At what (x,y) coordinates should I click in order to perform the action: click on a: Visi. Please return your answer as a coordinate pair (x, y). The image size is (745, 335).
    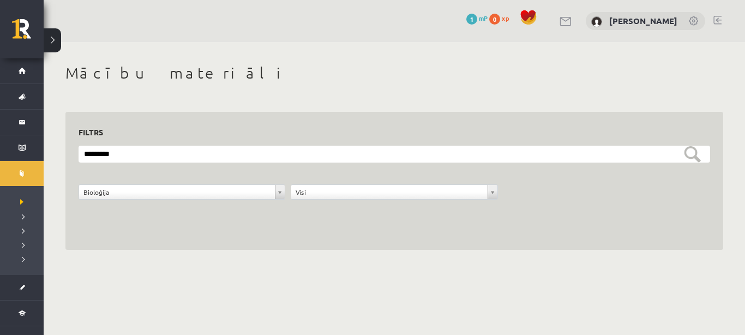
    Looking at the image, I should click on (394, 192).